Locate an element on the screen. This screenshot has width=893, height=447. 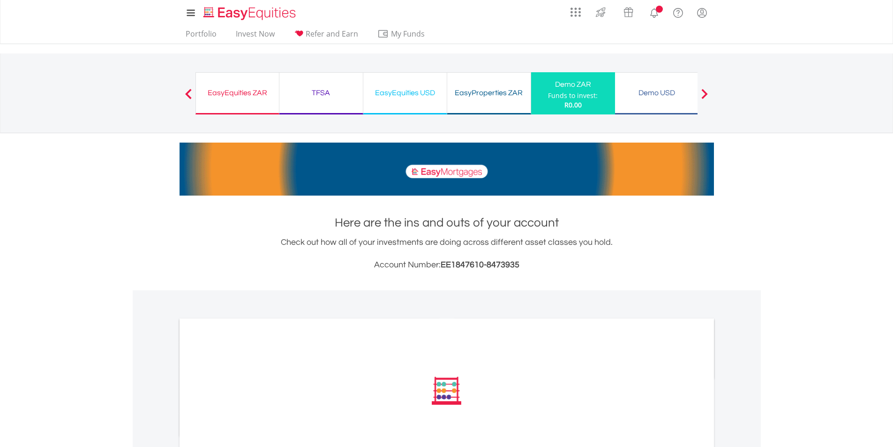
button: Previous is located at coordinates (188, 98).